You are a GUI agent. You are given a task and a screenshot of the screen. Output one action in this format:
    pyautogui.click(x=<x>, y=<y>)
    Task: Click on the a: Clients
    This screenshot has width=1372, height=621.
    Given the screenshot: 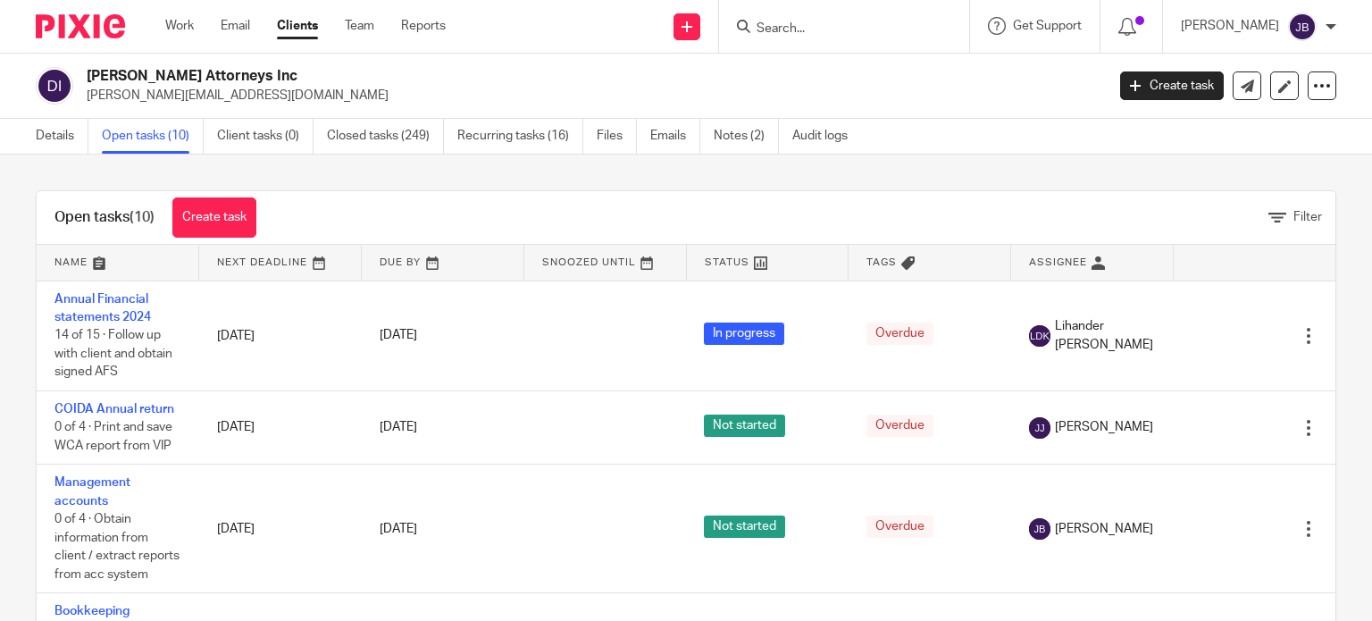 What is the action you would take?
    pyautogui.click(x=297, y=26)
    